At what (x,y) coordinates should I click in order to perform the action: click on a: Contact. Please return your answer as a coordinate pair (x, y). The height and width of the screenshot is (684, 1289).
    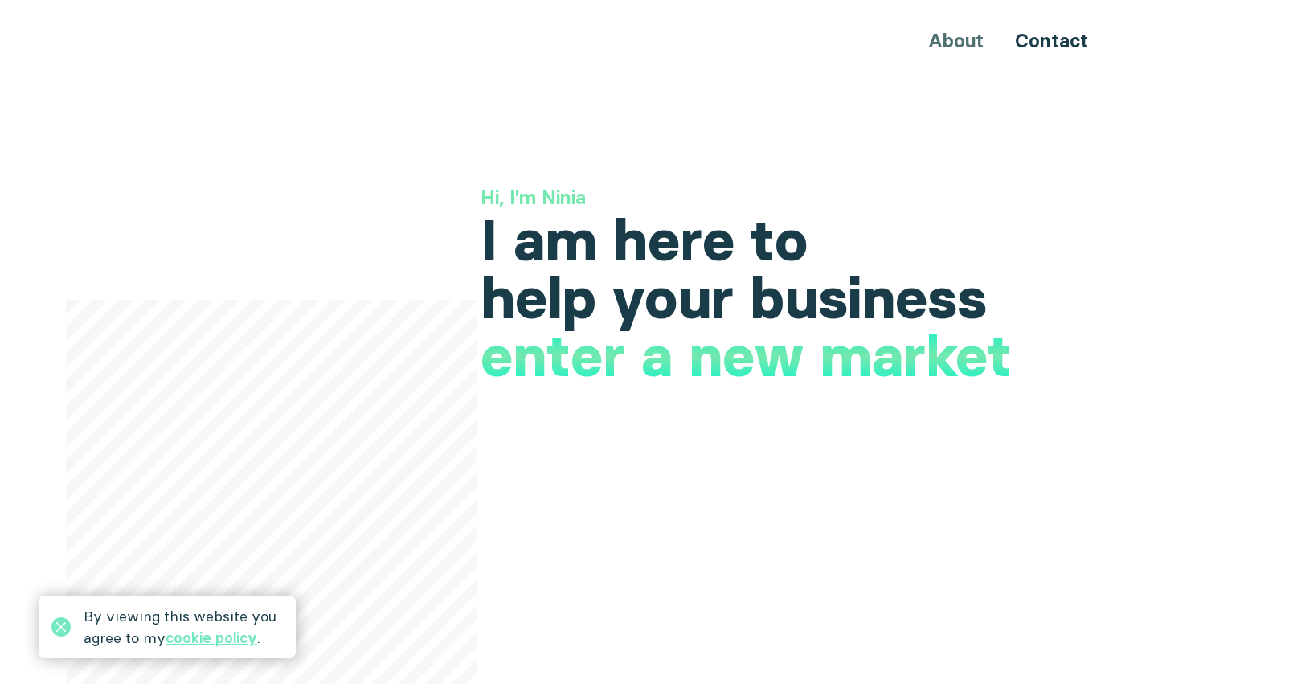
    Looking at the image, I should click on (1051, 40).